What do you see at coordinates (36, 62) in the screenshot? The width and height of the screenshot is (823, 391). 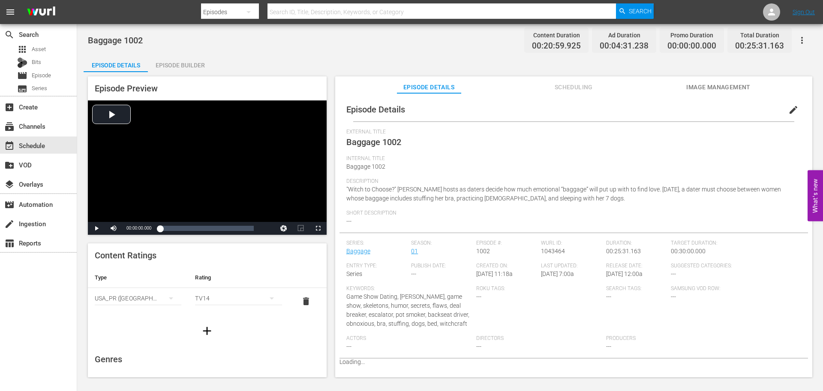 I see `span: Bits` at bounding box center [36, 62].